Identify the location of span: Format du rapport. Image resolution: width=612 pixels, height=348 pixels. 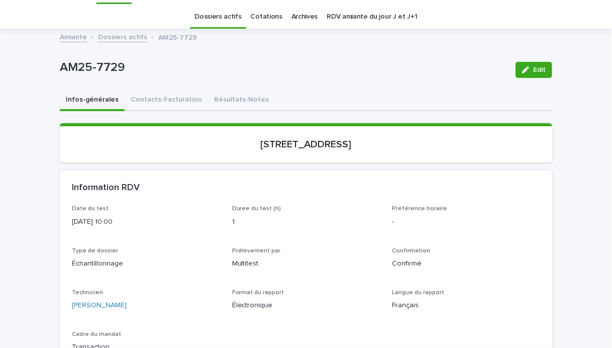
(258, 292).